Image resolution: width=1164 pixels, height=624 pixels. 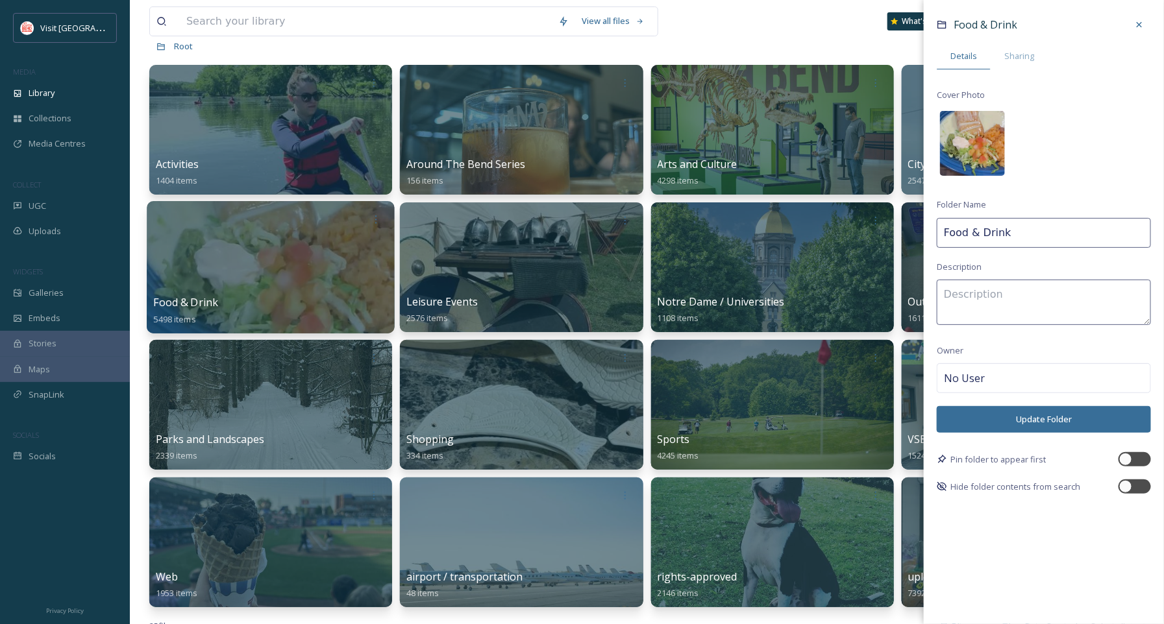 What do you see at coordinates (973, 447) in the screenshot?
I see `a: VSBM / Facilities / Partners1524 items` at bounding box center [973, 447].